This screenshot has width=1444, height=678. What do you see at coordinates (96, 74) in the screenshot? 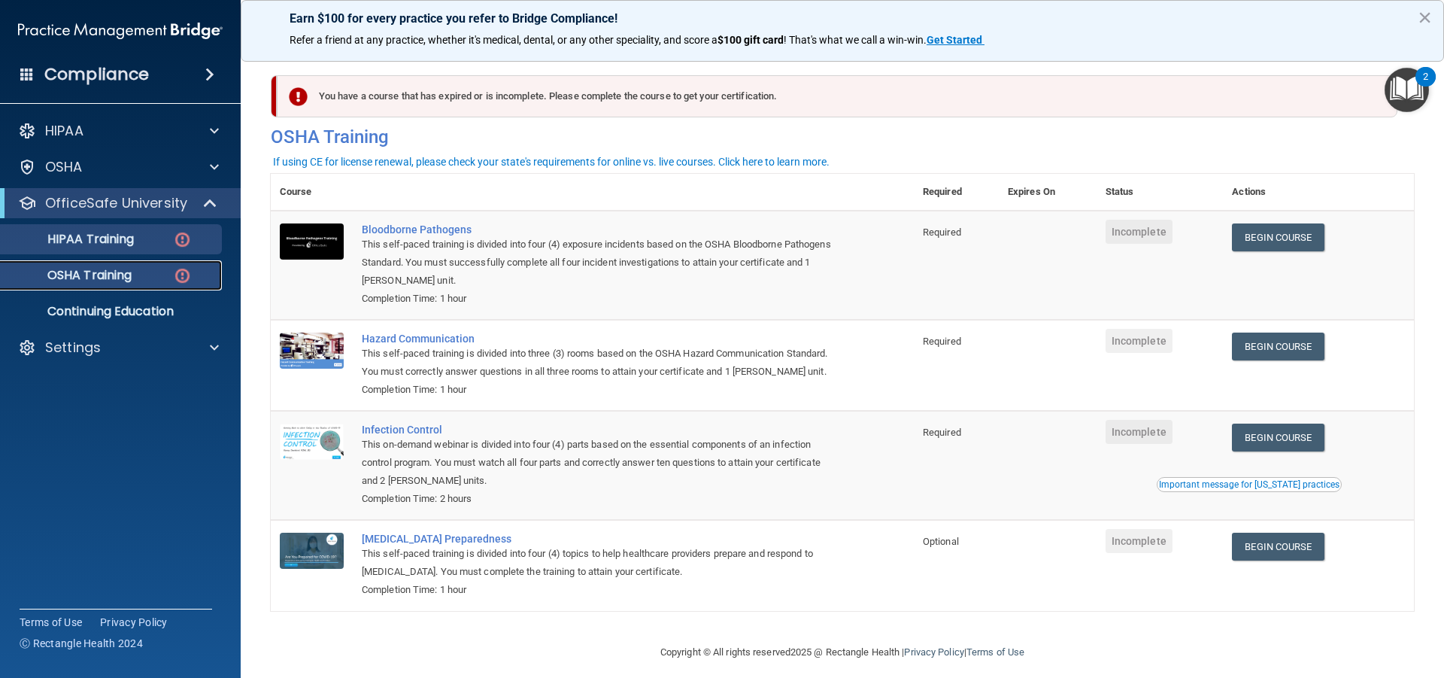
I see `h4: Compliance` at bounding box center [96, 74].